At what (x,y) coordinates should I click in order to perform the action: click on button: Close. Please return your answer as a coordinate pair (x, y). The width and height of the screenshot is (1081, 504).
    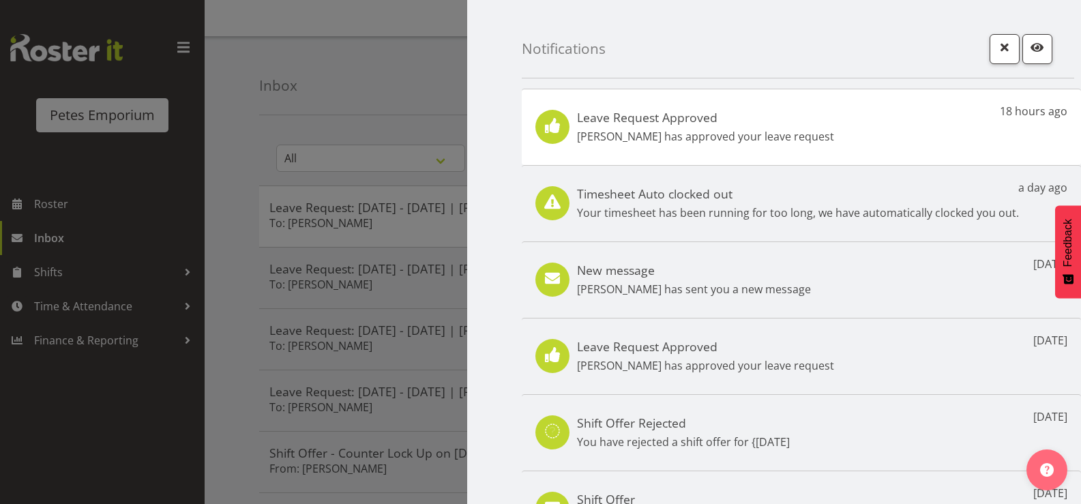
    Looking at the image, I should click on (1005, 49).